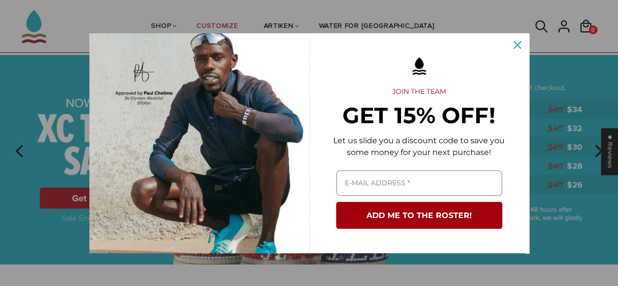  I want to click on button: ADD ME TO THE ROSTER!, so click(419, 215).